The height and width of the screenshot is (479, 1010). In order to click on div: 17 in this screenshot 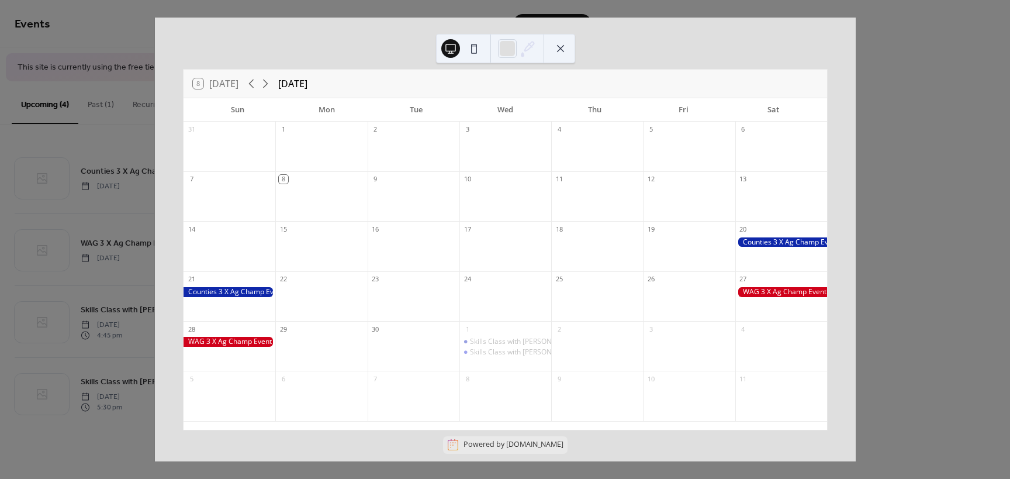, I will do `click(467, 229)`.